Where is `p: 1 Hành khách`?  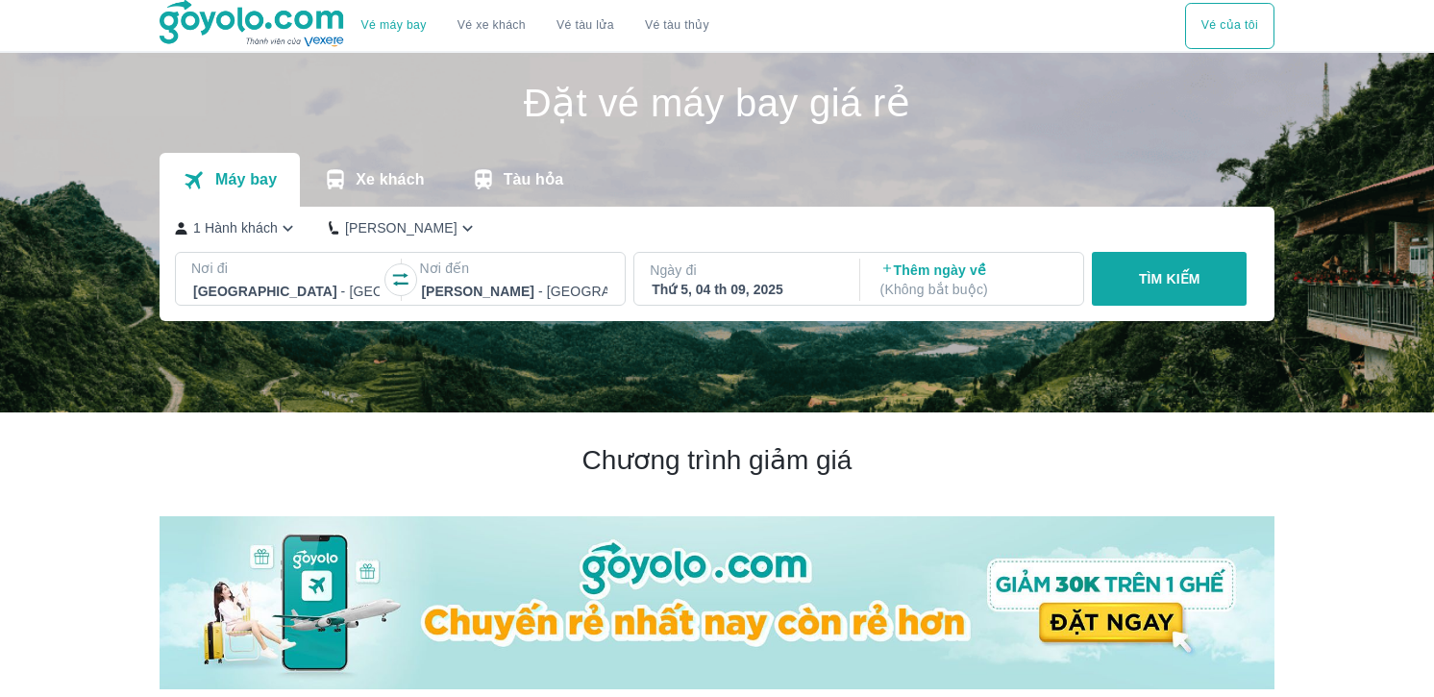
p: 1 Hành khách is located at coordinates (235, 228).